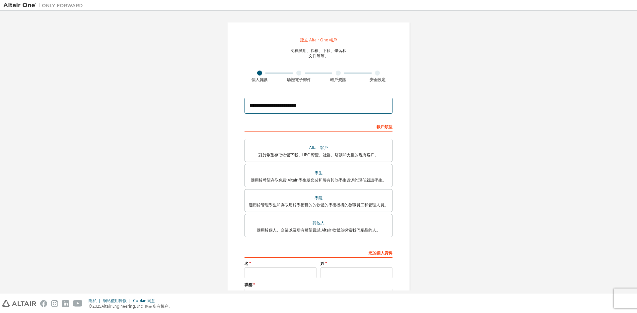 The image size is (637, 313). I want to click on font: 個人資訊, so click(259, 80).